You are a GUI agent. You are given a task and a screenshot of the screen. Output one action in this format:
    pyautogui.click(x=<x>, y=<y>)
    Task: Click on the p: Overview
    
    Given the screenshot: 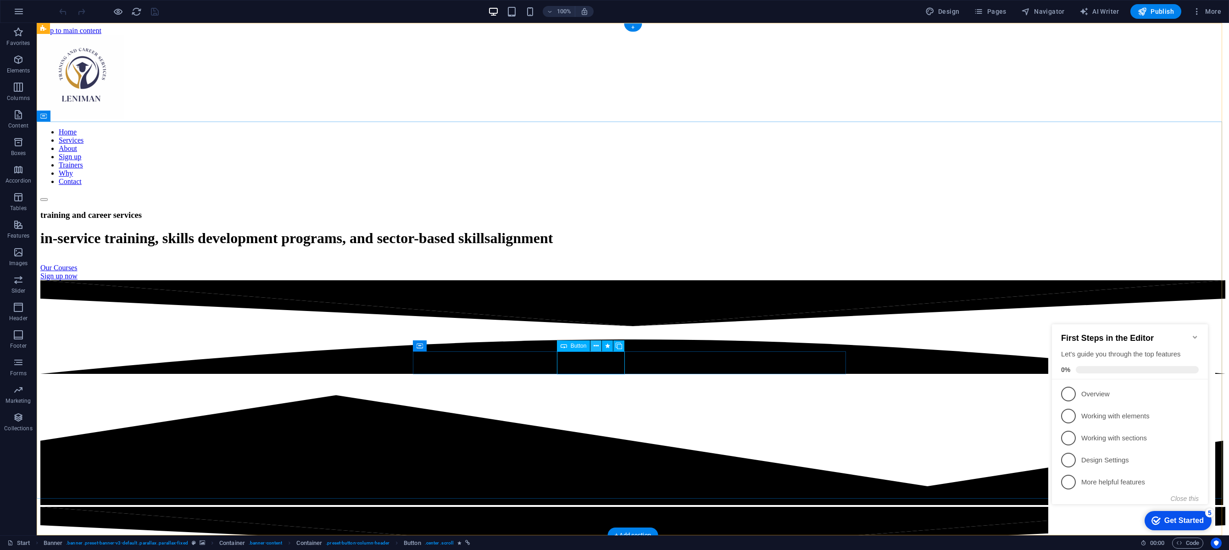 What is the action you would take?
    pyautogui.click(x=88, y=83)
    